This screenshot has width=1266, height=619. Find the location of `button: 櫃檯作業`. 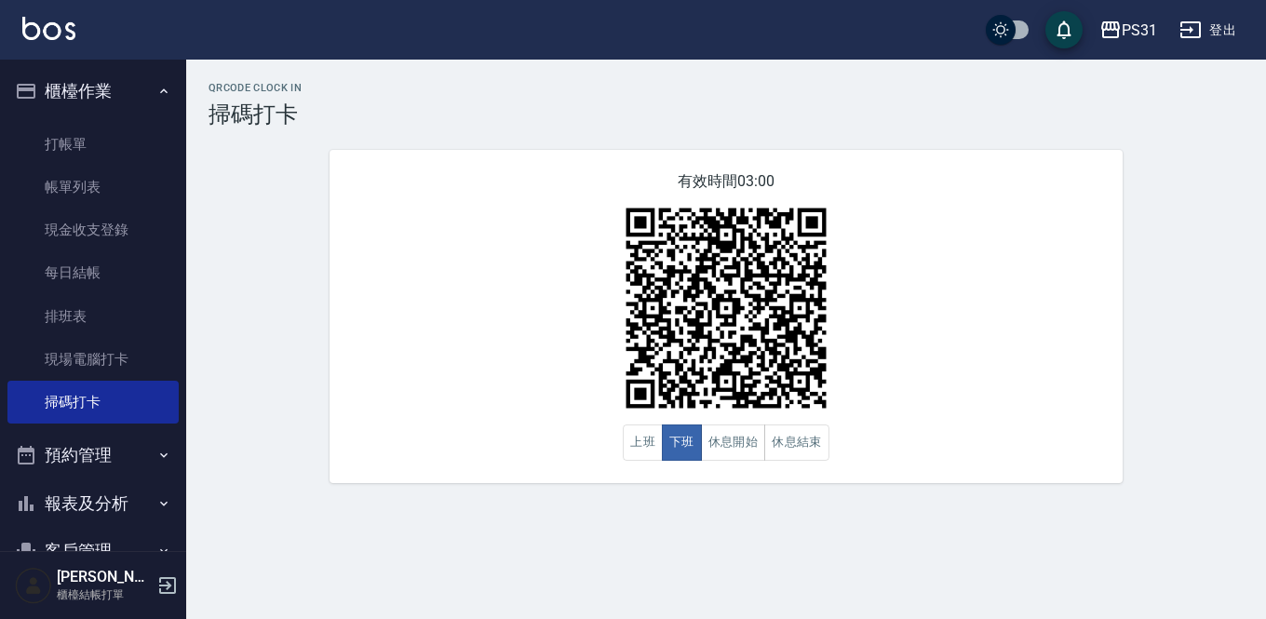

button: 櫃檯作業 is located at coordinates (93, 91).